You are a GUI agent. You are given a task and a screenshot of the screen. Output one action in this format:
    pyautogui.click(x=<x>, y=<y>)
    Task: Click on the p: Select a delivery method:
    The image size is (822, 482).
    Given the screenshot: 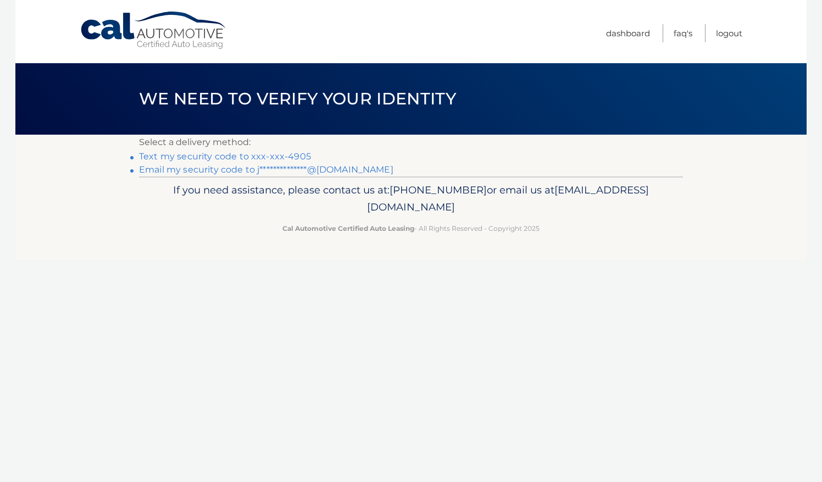 What is the action you would take?
    pyautogui.click(x=411, y=142)
    